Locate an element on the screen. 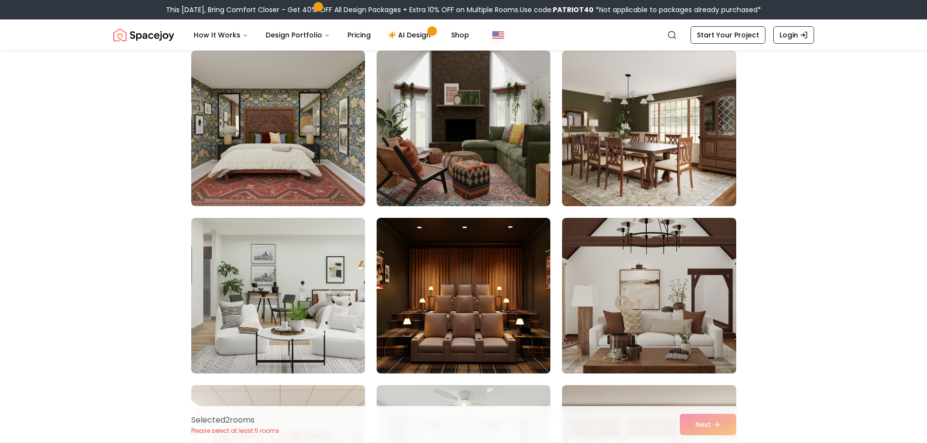 This screenshot has height=443, width=927. img: Room room-15 is located at coordinates (649, 296).